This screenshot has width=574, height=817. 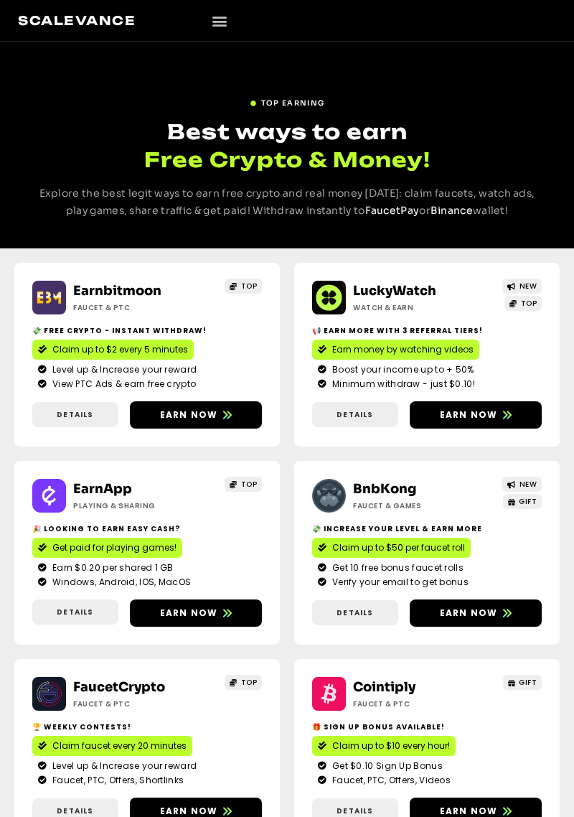 I want to click on span: Windows, Android, IOS, MacOS, so click(x=120, y=582).